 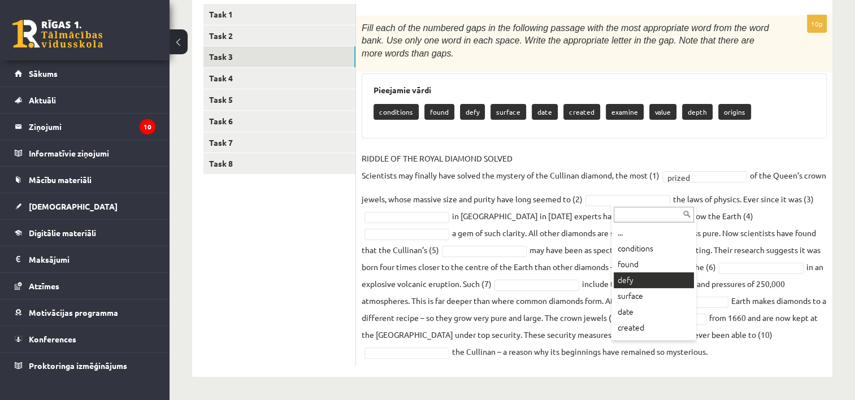 What do you see at coordinates (654, 280) in the screenshot?
I see `div: defy` at bounding box center [654, 280].